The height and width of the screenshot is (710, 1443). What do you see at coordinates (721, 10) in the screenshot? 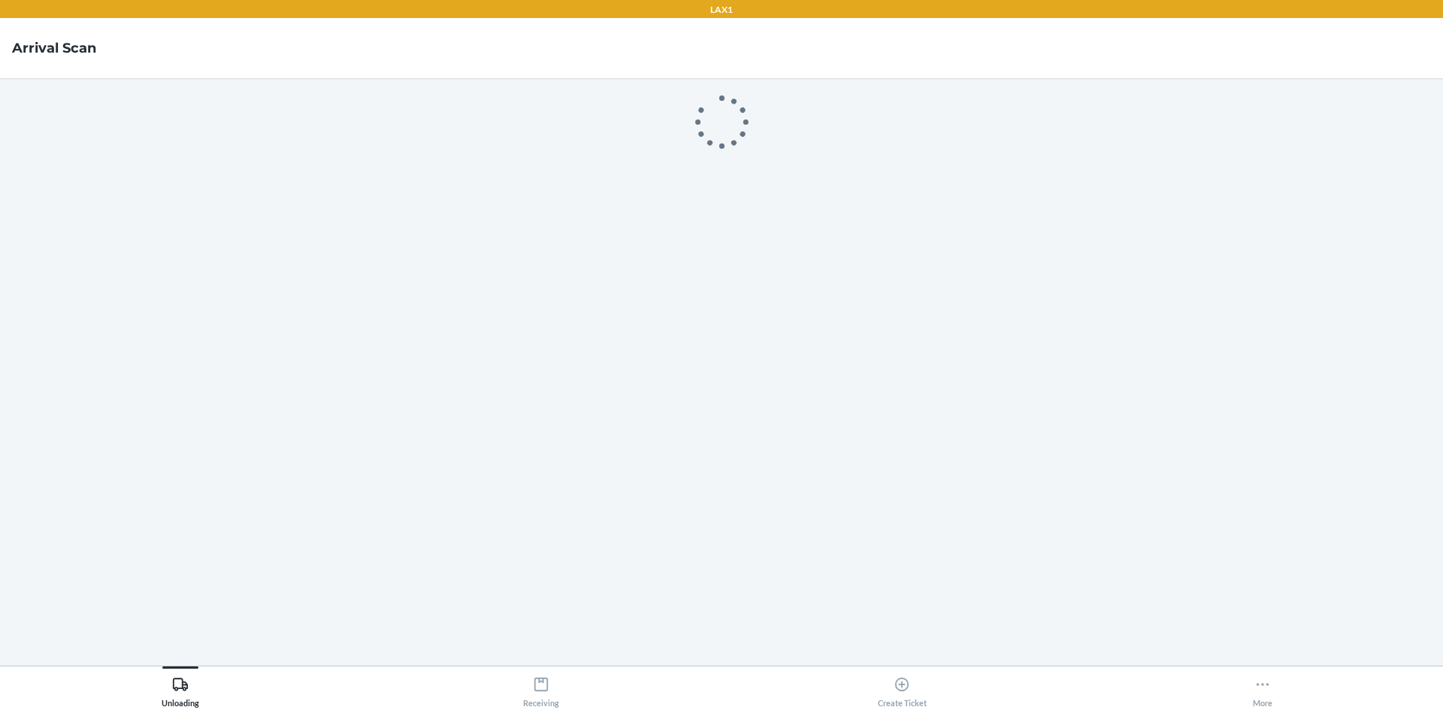
I see `p: LAX1` at bounding box center [721, 10].